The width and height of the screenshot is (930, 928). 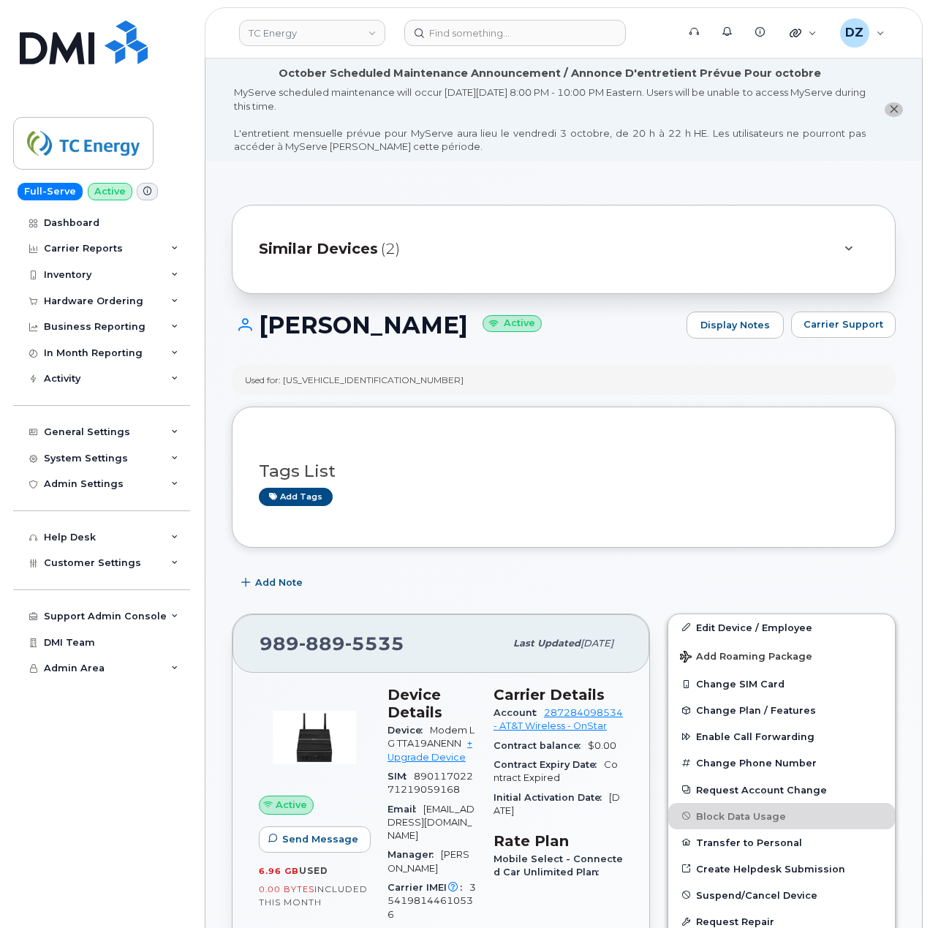 I want to click on h3: Device Details, so click(x=431, y=703).